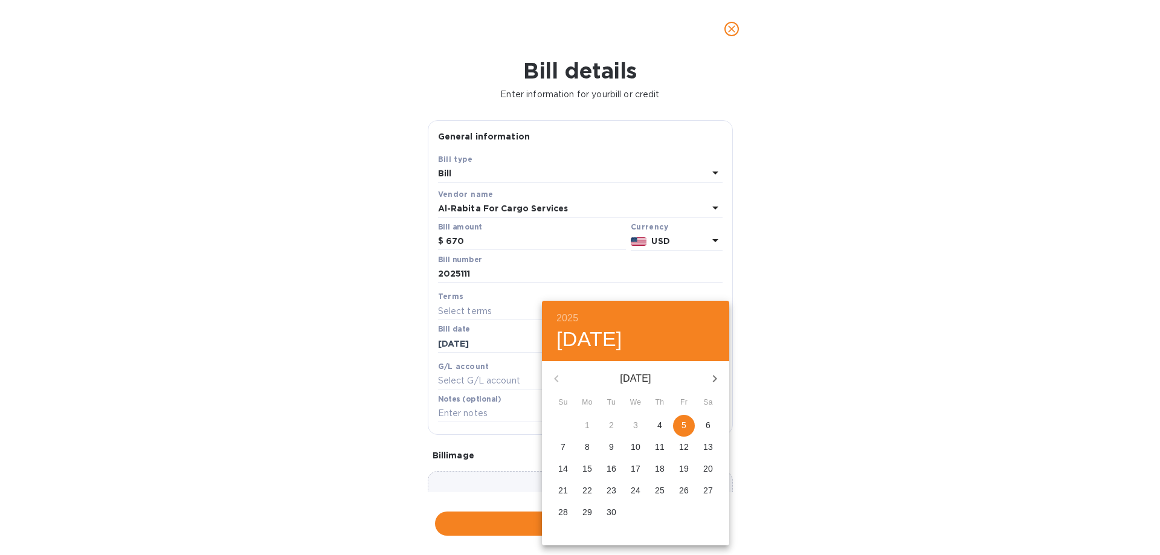 This screenshot has height=555, width=1160. Describe the element at coordinates (568, 319) in the screenshot. I see `h6: 2025` at that location.